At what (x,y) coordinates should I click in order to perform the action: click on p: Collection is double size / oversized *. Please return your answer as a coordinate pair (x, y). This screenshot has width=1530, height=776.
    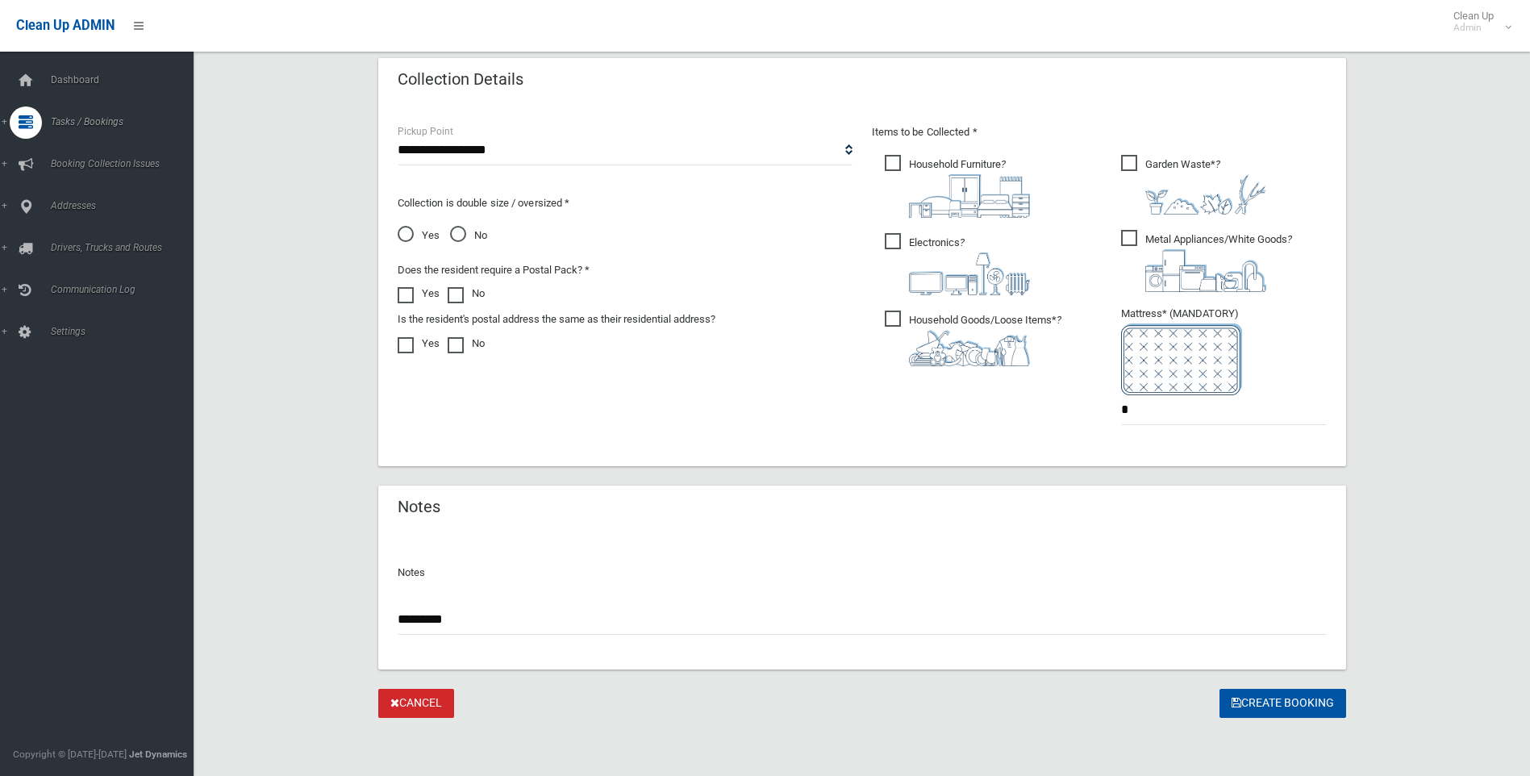
    Looking at the image, I should click on (625, 203).